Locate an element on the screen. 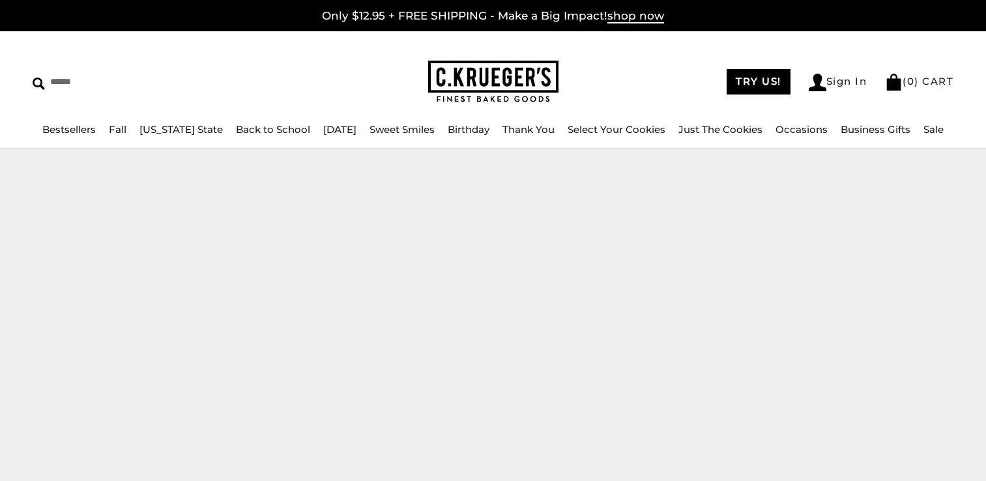  a: Fall is located at coordinates (117, 129).